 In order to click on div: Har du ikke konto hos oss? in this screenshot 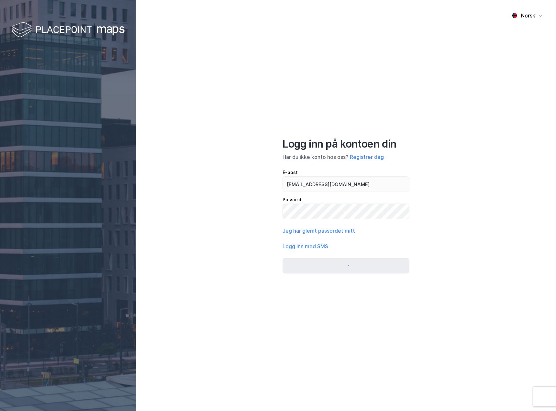, I will do `click(346, 157)`.